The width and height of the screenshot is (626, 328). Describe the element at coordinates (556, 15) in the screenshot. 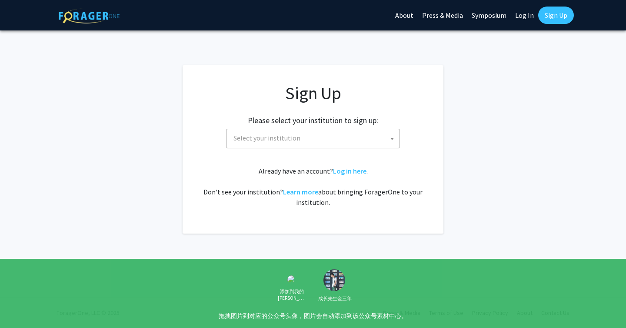

I see `a: Sign Up` at that location.